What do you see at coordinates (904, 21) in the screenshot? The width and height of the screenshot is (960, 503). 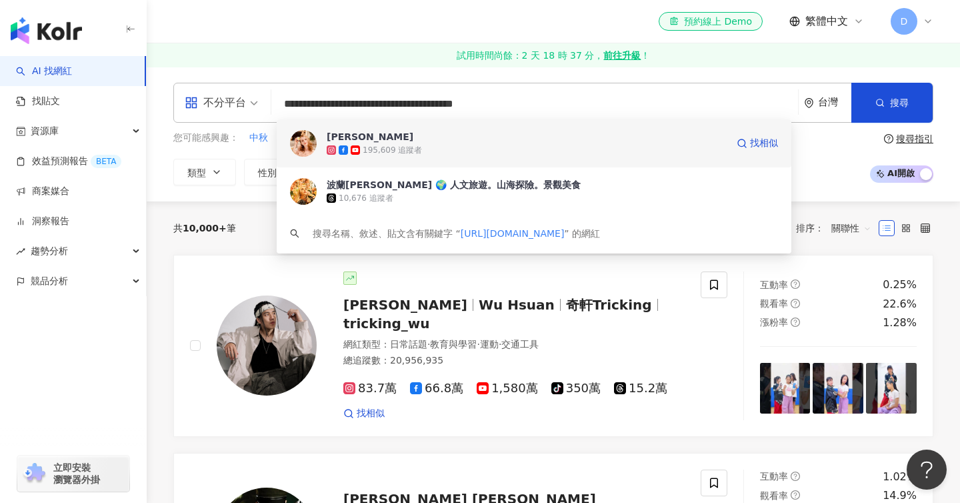 I see `span: D` at bounding box center [904, 21].